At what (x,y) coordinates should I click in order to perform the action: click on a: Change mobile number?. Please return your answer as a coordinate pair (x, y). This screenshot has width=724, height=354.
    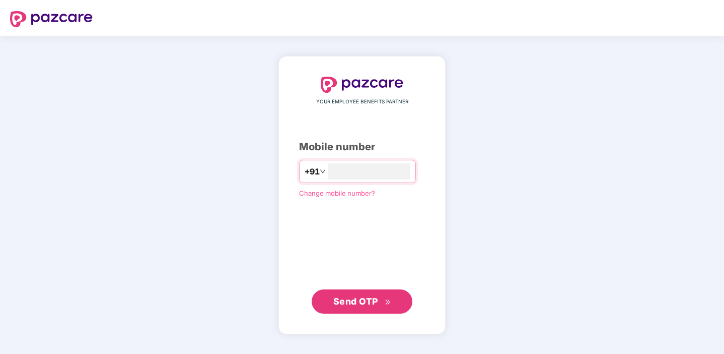
    Looking at the image, I should click on (337, 193).